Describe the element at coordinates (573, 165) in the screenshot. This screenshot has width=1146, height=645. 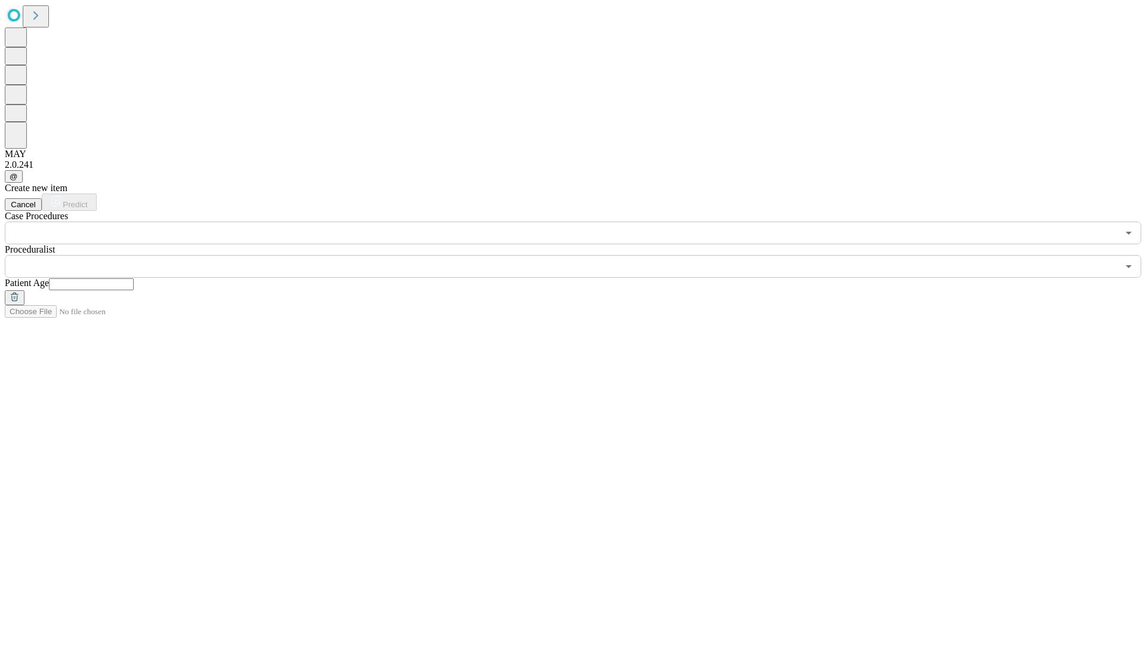
I see `div: 2.0.241` at that location.